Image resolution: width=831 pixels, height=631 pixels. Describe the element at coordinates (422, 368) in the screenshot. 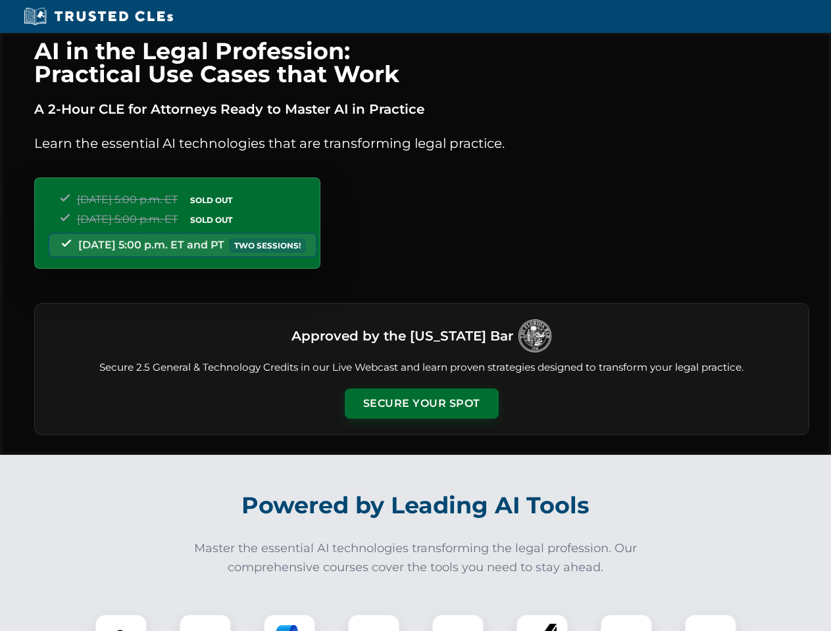

I see `p: Secure 2.5 General & Technology Credits in our Live Webcast and learn proven strategies designed ...` at that location.